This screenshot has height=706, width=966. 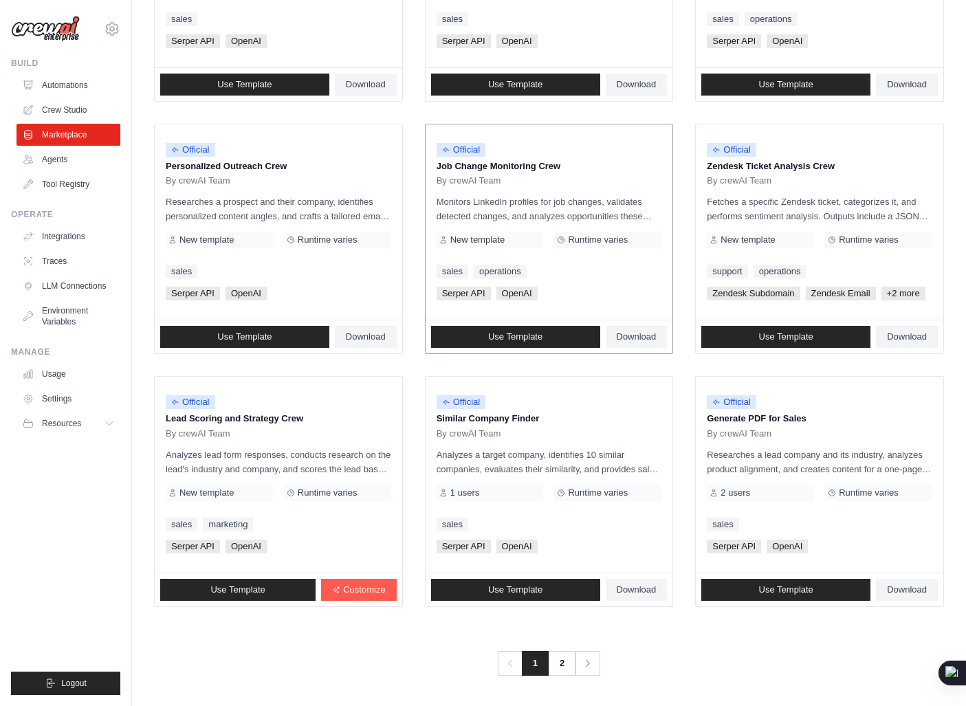 I want to click on a: Usage, so click(x=68, y=374).